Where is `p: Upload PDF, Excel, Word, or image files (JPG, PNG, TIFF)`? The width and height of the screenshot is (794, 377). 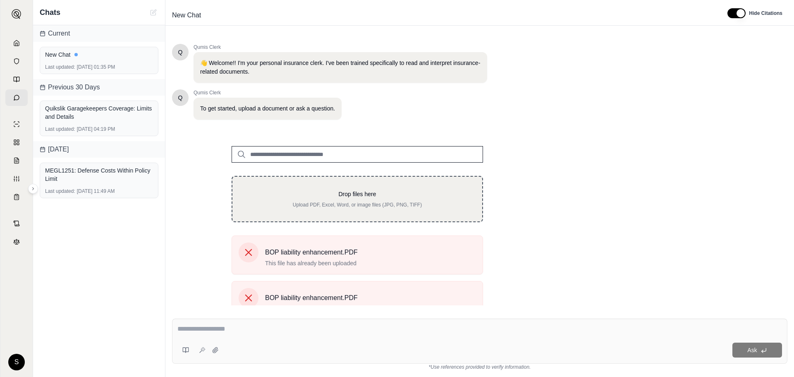
p: Upload PDF, Excel, Word, or image files (JPG, PNG, TIFF) is located at coordinates (357, 205).